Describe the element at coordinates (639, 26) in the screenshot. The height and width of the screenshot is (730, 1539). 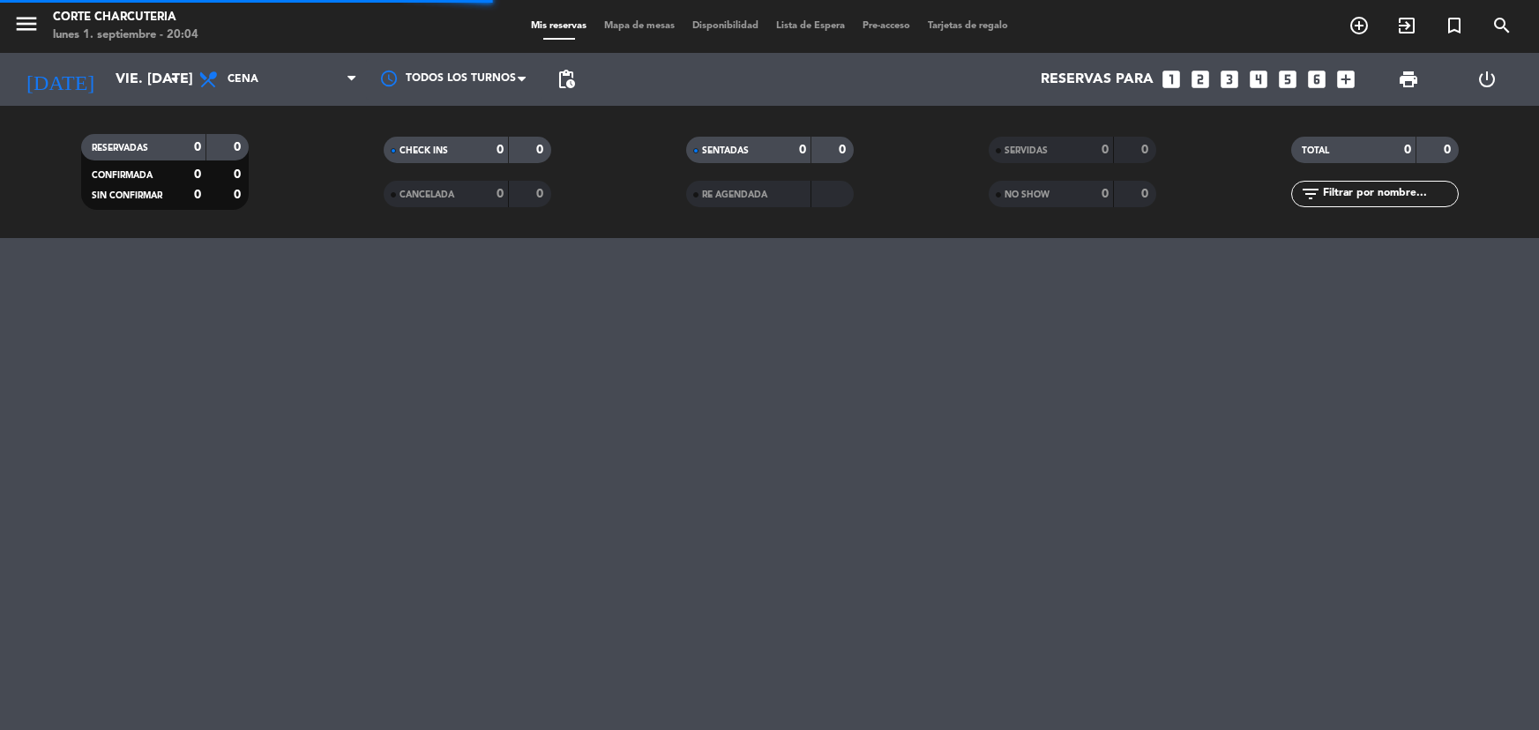
I see `span: Mapa de mesas` at that location.